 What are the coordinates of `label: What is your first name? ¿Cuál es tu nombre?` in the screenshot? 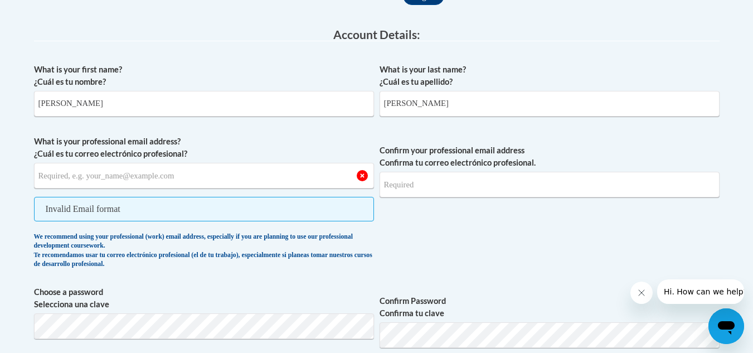 It's located at (204, 76).